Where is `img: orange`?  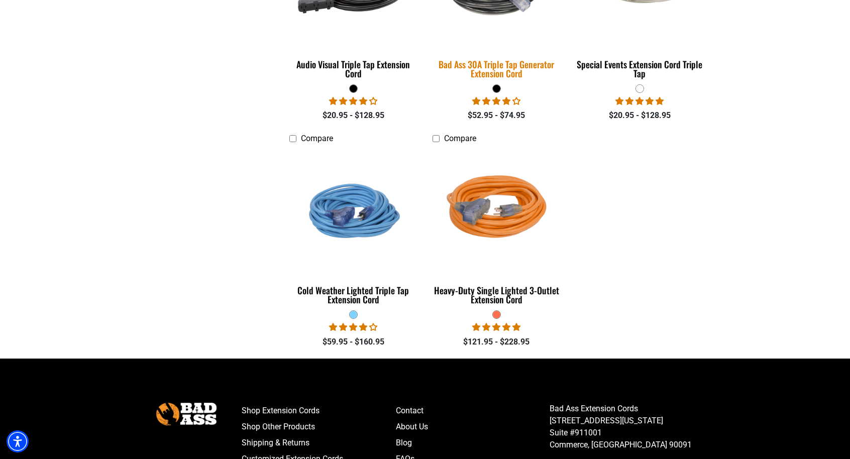
img: orange is located at coordinates (496, 211).